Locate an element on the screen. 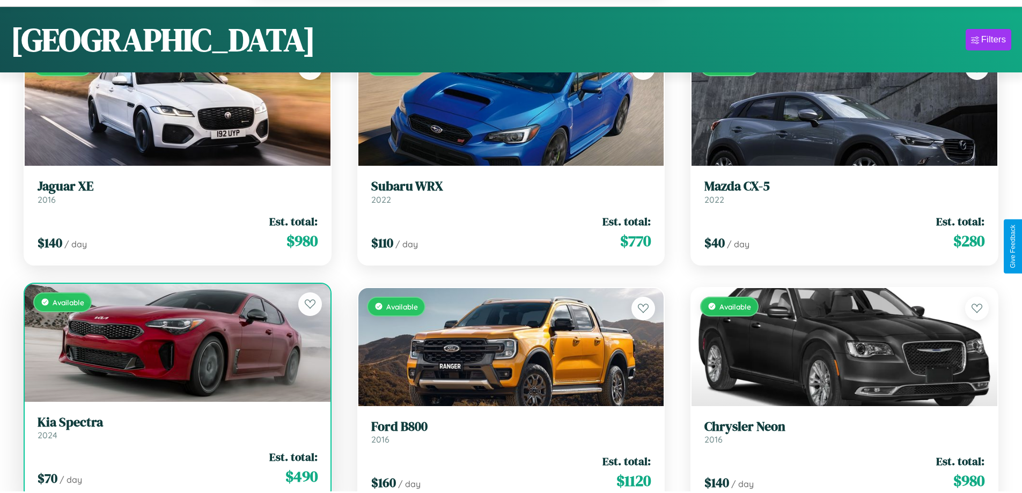 This screenshot has width=1022, height=493. div: Give Feedback is located at coordinates (1013, 246).